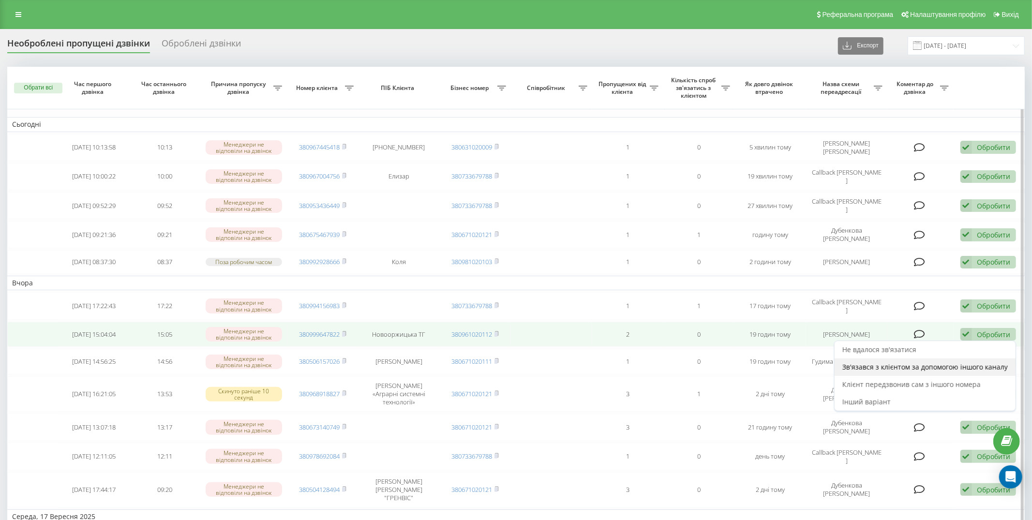  I want to click on td: 14:56, so click(164, 361).